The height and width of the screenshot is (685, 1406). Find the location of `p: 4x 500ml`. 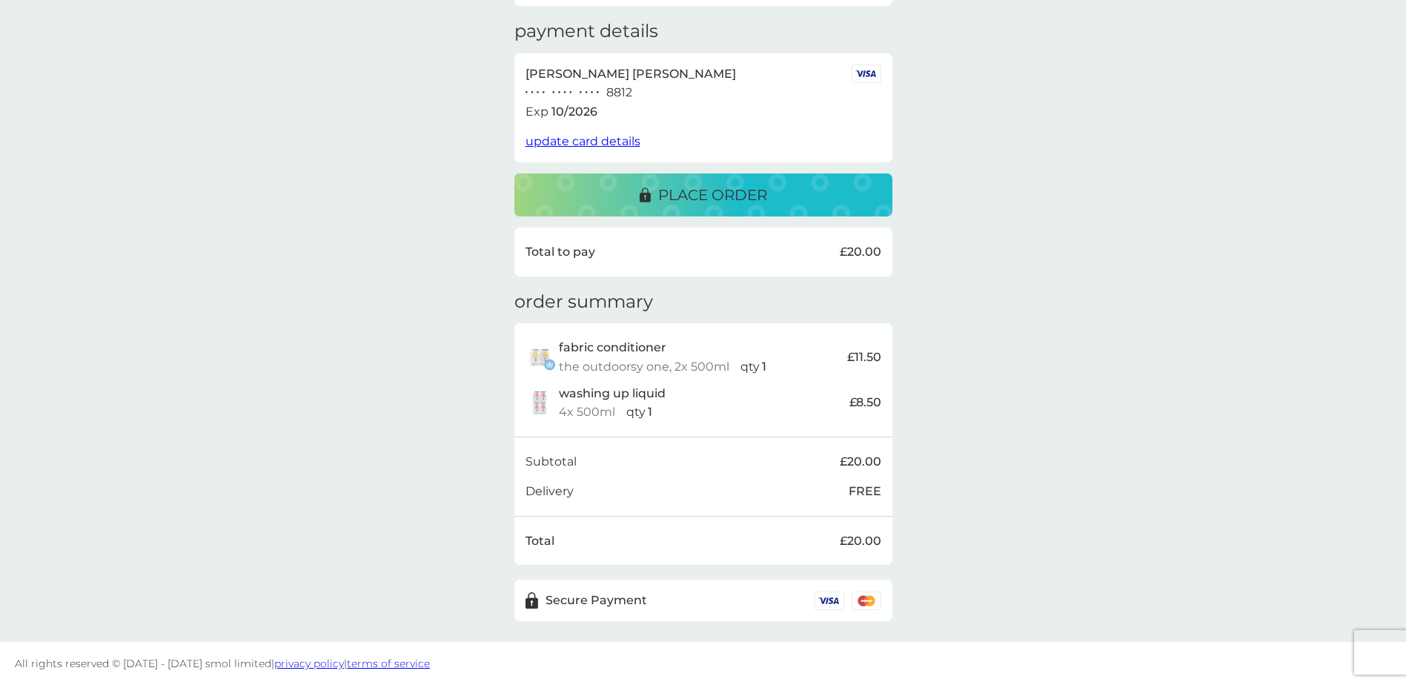

p: 4x 500ml is located at coordinates (587, 412).